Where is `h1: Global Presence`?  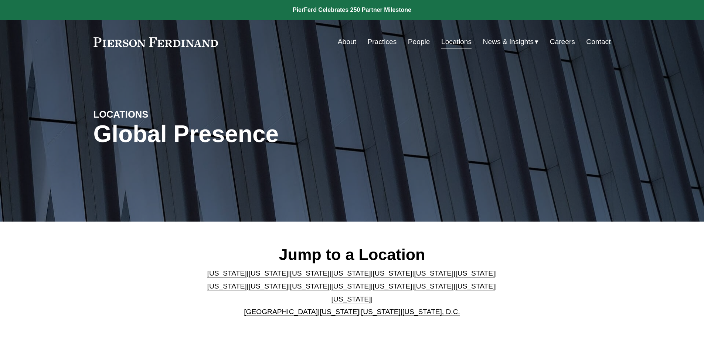
h1: Global Presence is located at coordinates (266, 134).